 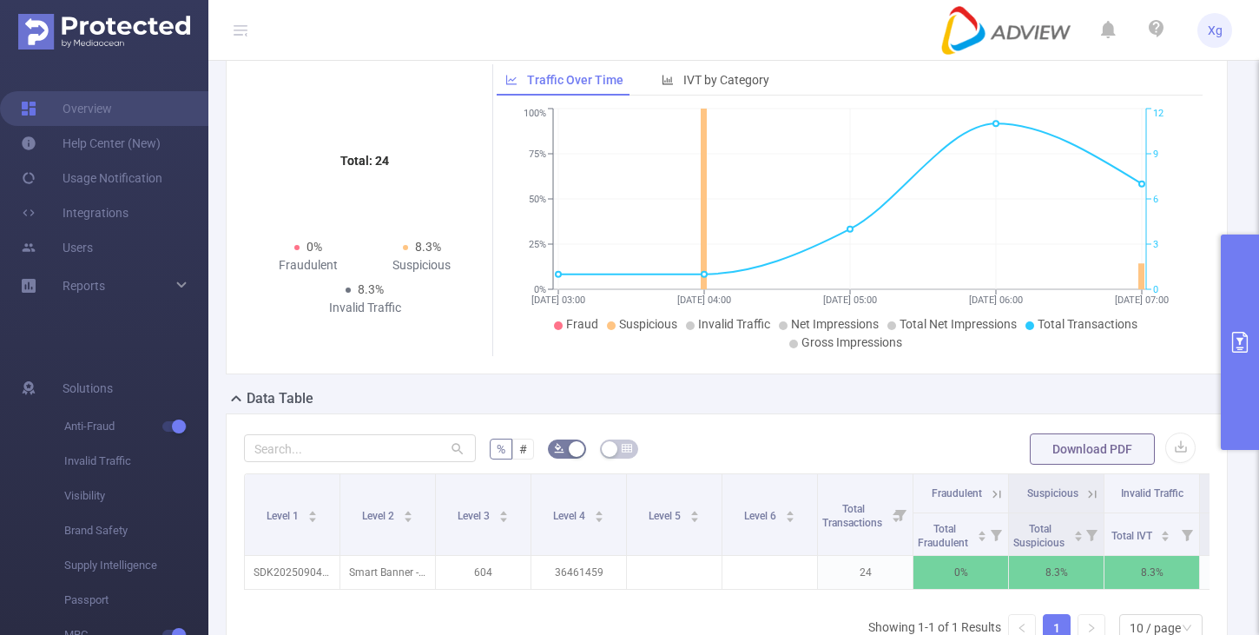 I want to click on p: 0%, so click(x=961, y=572).